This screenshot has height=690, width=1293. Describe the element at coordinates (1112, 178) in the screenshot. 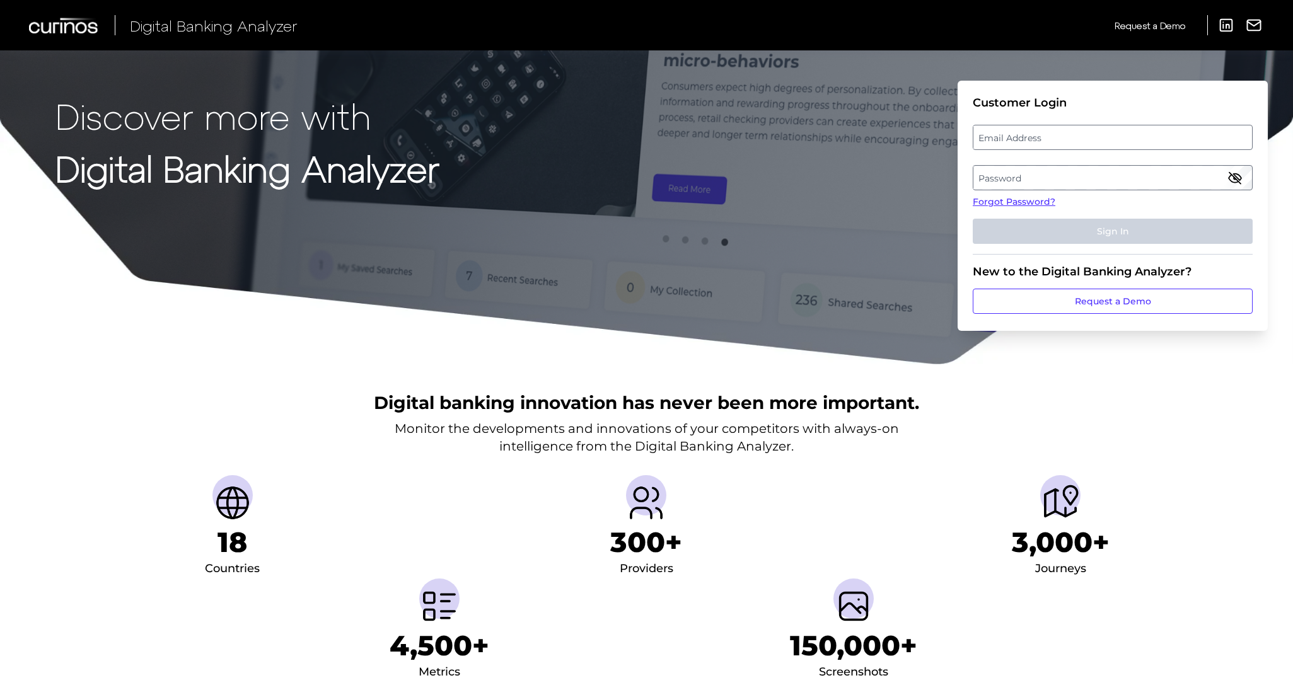

I see `label: Password` at that location.